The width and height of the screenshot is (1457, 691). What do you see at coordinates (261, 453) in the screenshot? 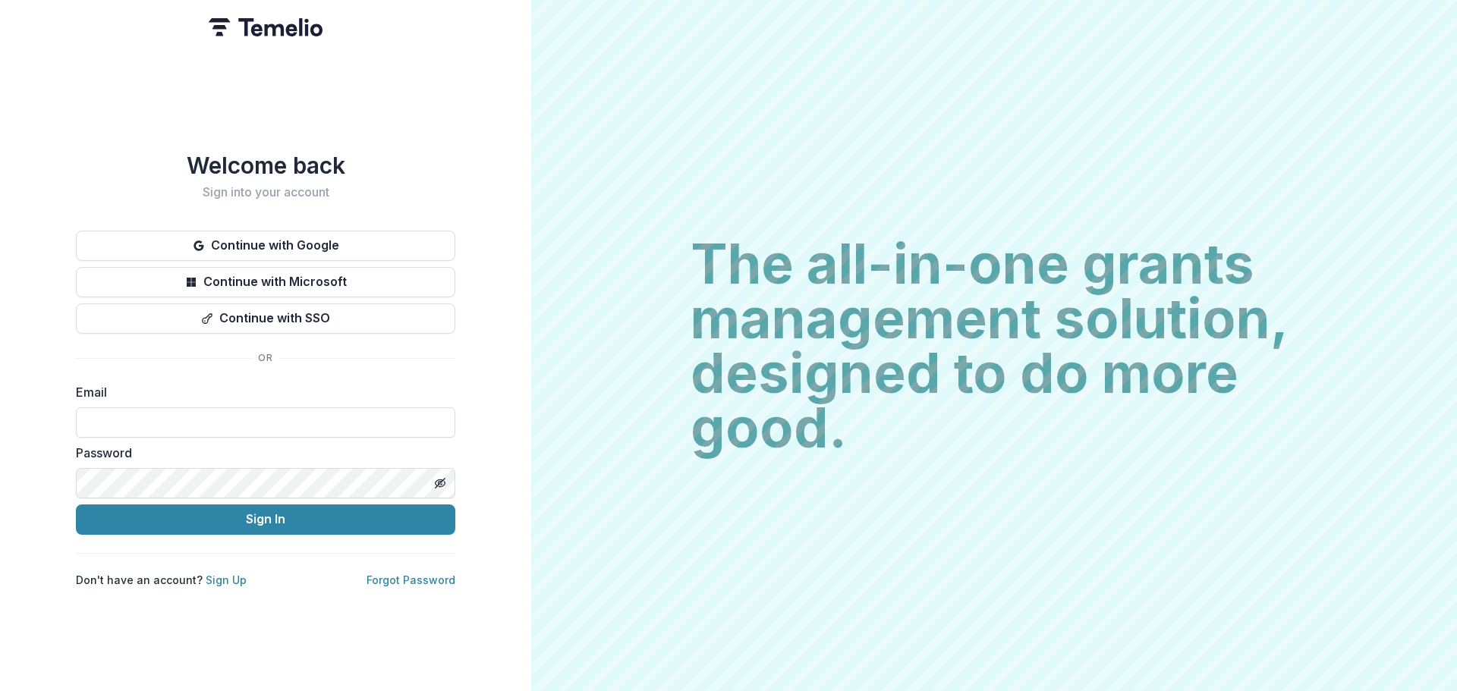
I see `label: Password` at bounding box center [261, 453].